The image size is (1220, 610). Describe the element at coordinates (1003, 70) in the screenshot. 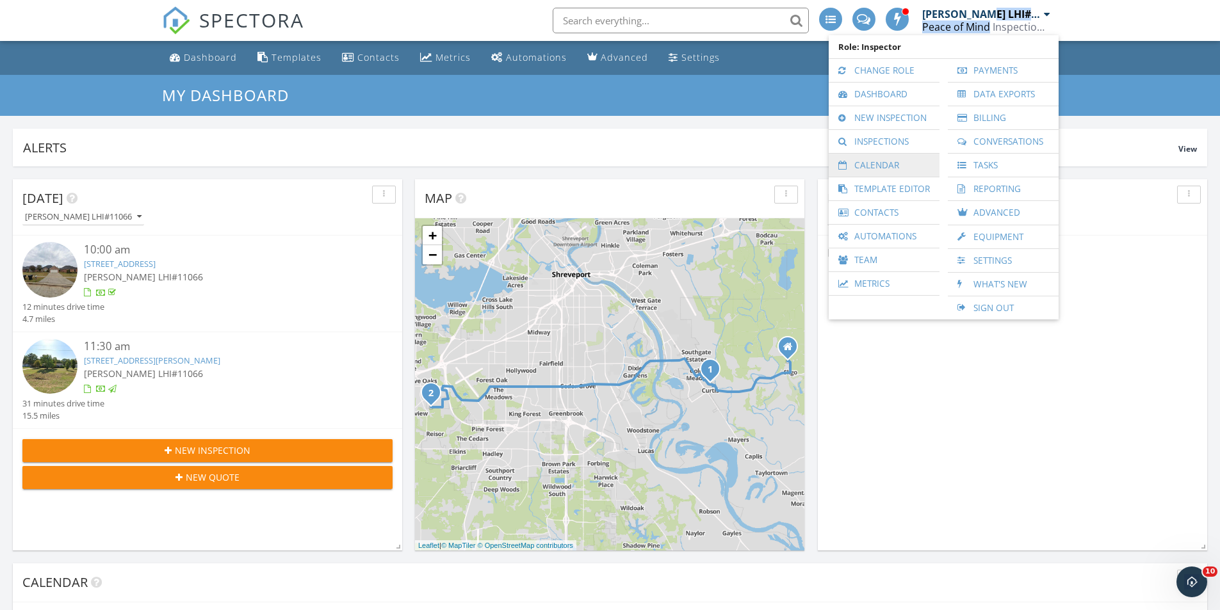

I see `a: Payments` at that location.